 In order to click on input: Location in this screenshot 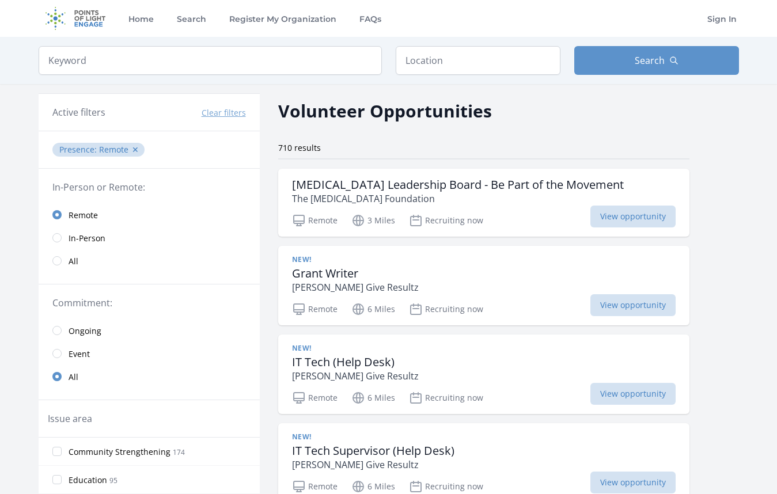, I will do `click(478, 60)`.